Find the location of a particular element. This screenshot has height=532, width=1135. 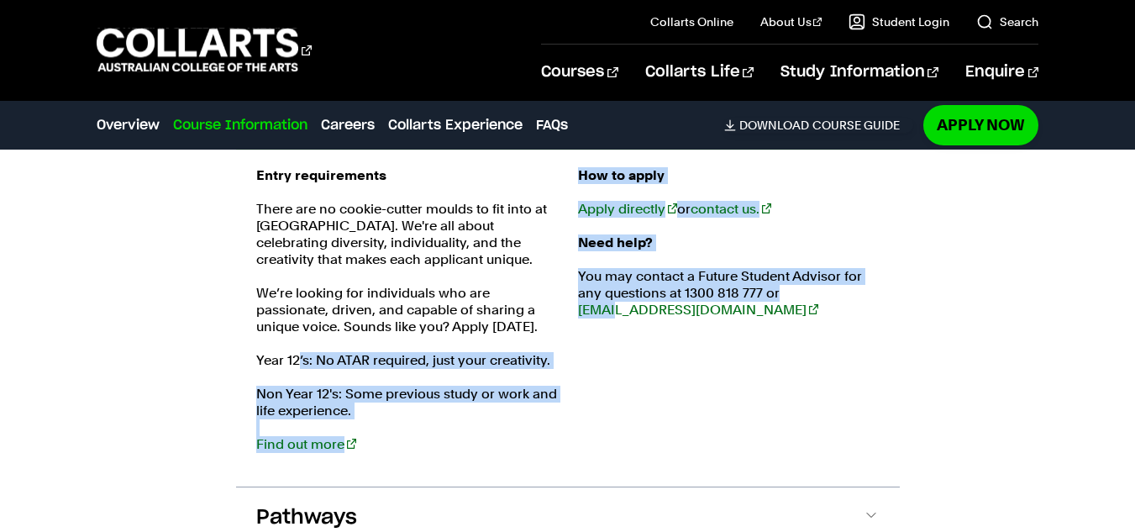

p: Year 12’s: No ATAR required, just your creativity. is located at coordinates (407, 361).